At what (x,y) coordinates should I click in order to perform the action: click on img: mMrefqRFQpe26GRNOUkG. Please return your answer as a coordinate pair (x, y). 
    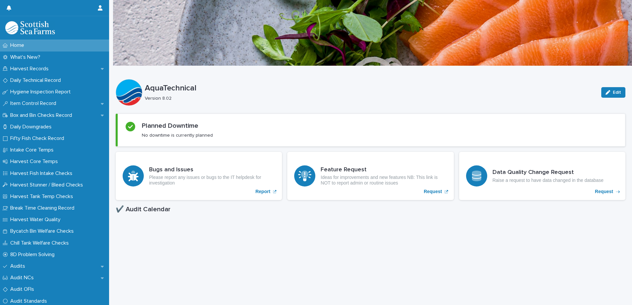
    Looking at the image, I should click on (30, 28).